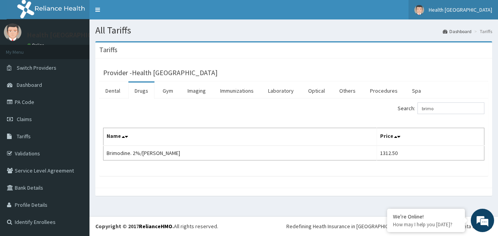  I want to click on a: Drugs, so click(141, 91).